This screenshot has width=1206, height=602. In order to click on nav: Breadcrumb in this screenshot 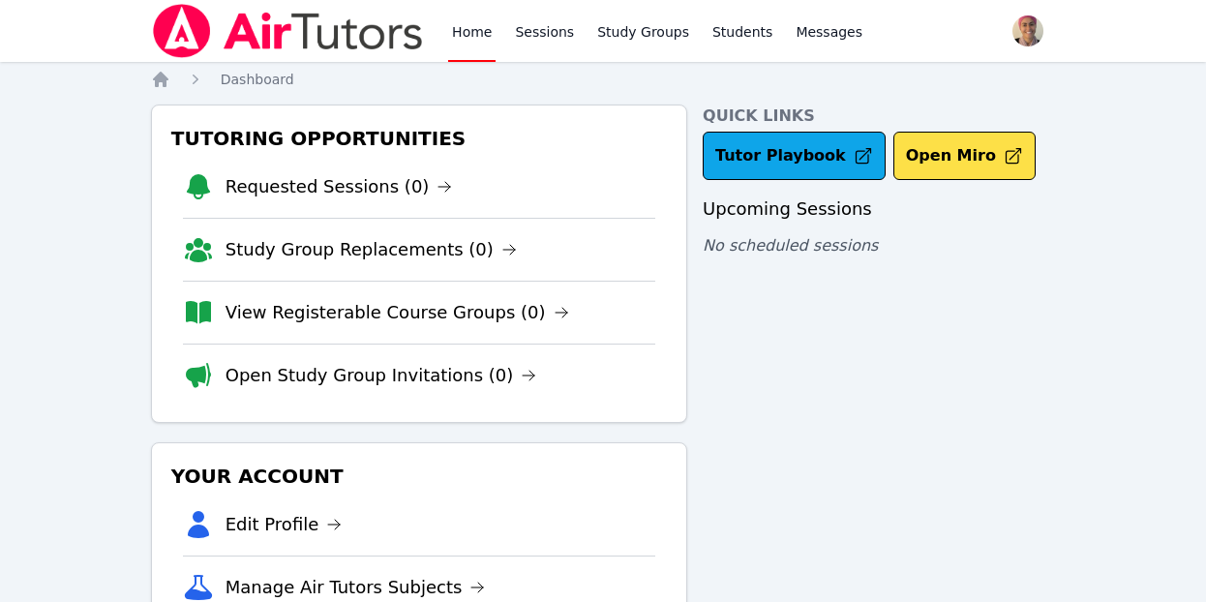, I will do `click(603, 79)`.